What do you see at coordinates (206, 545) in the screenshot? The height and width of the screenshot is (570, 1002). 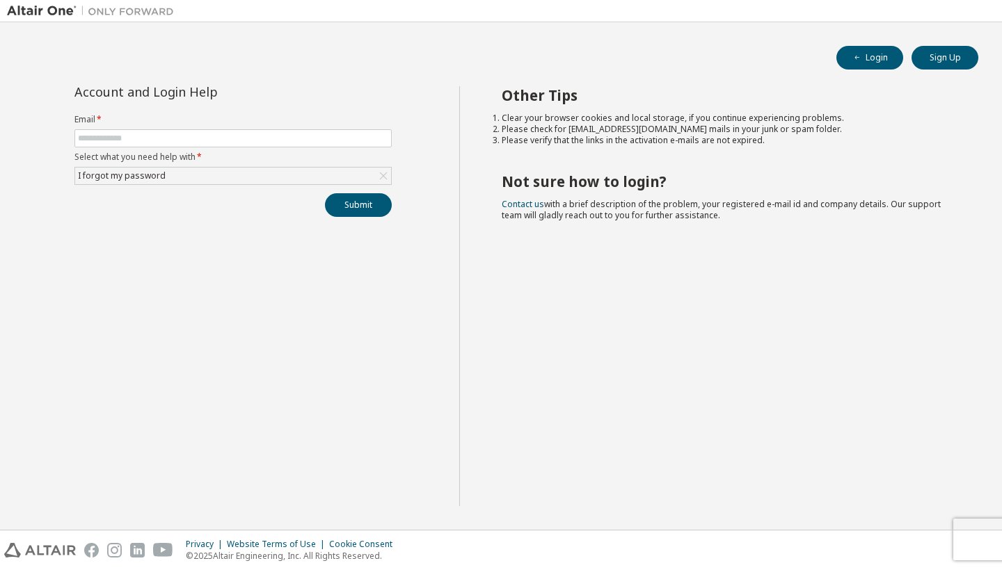 I see `div: Privacy` at bounding box center [206, 545].